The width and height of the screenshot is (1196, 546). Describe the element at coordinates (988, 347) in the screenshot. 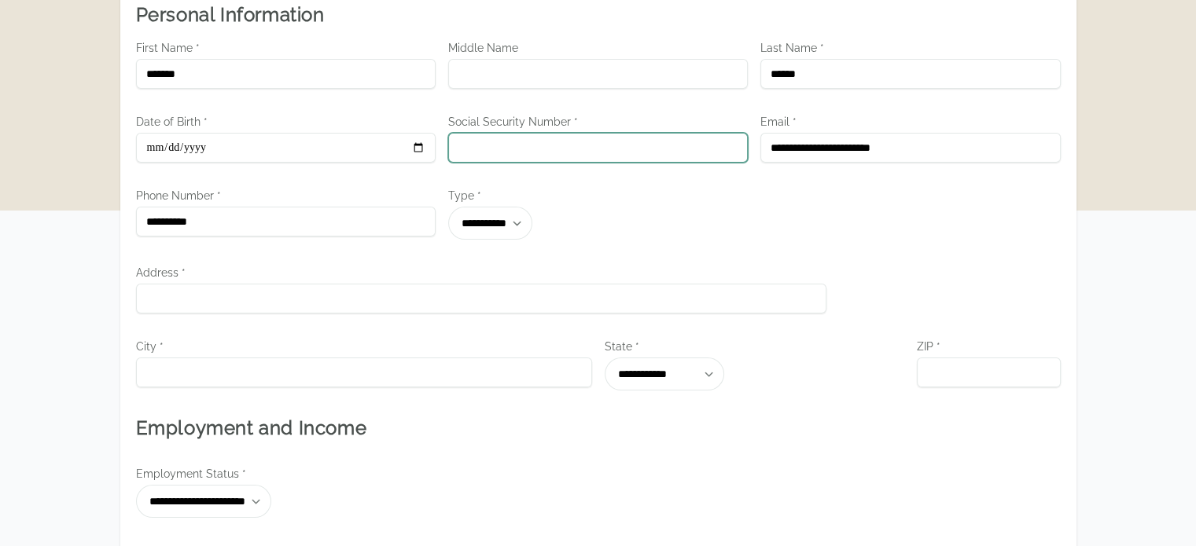

I see `label: ZIP *` at that location.